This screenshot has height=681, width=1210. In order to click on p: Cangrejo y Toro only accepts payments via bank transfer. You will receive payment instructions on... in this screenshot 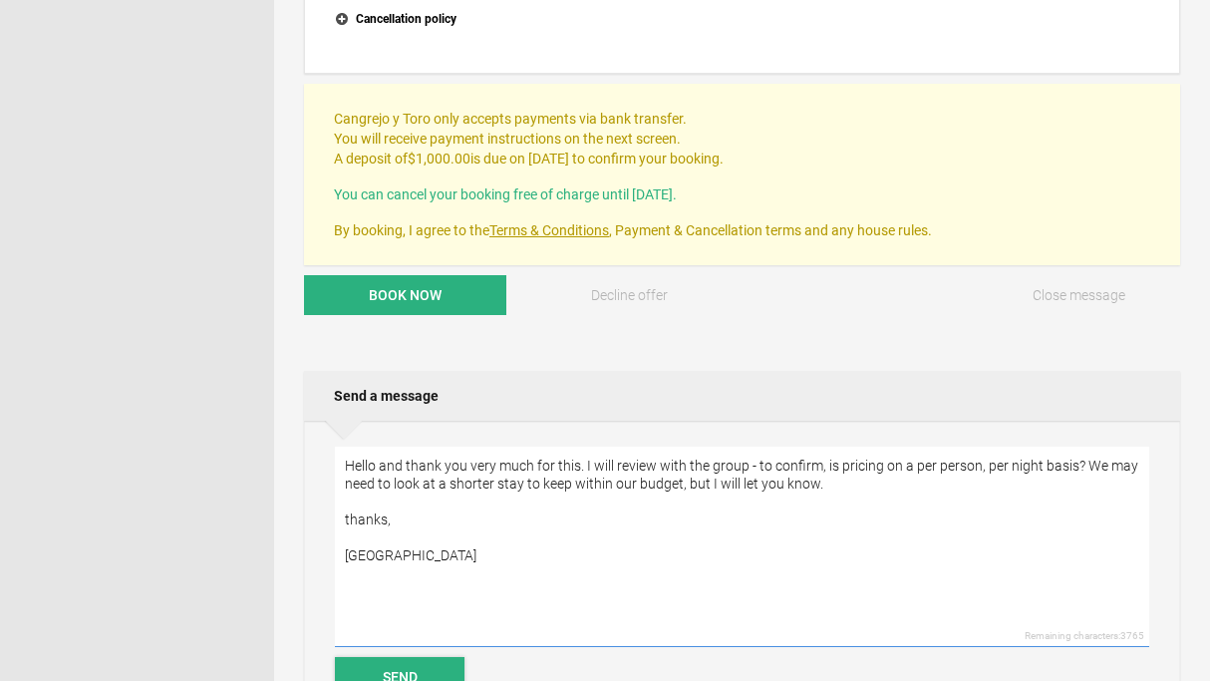, I will do `click(741, 139)`.